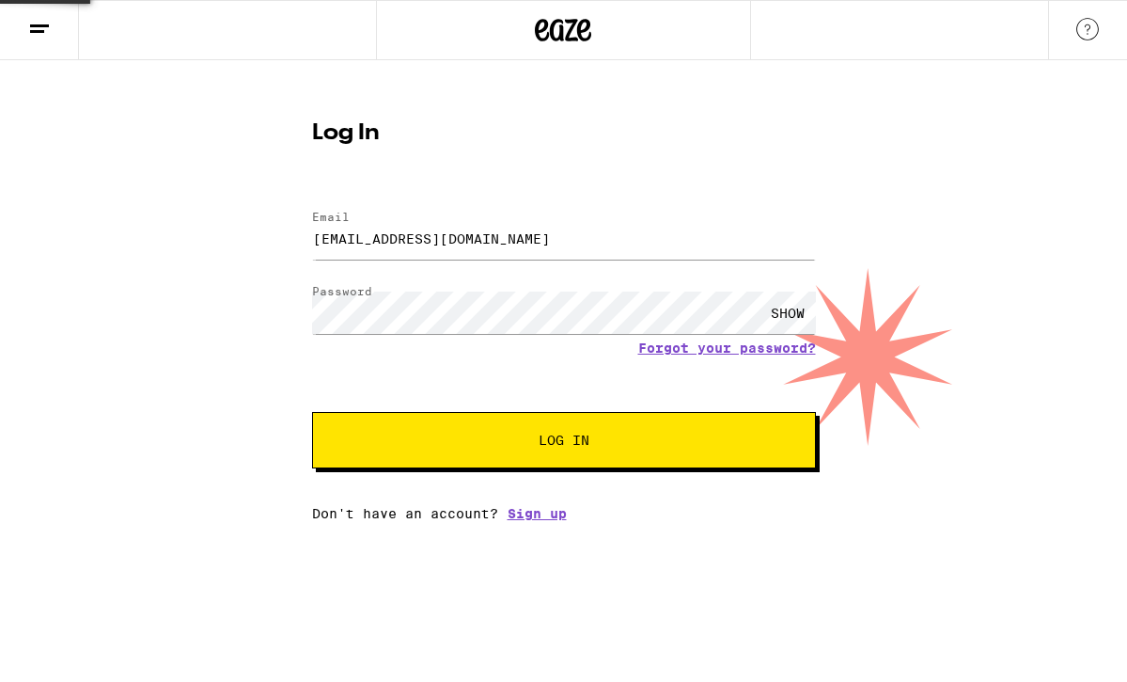 The height and width of the screenshot is (682, 1127). I want to click on a: Sign up, so click(537, 513).